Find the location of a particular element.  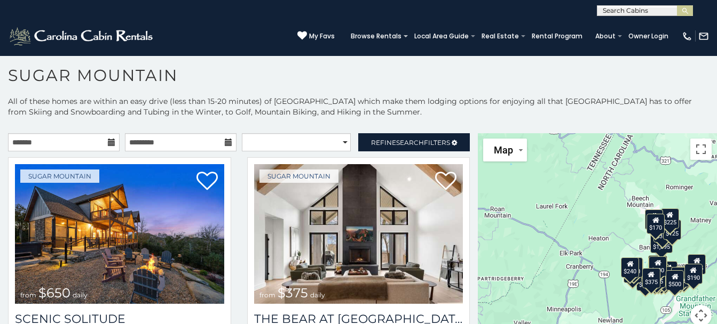

img: phone-regular-white.png is located at coordinates (687, 36).